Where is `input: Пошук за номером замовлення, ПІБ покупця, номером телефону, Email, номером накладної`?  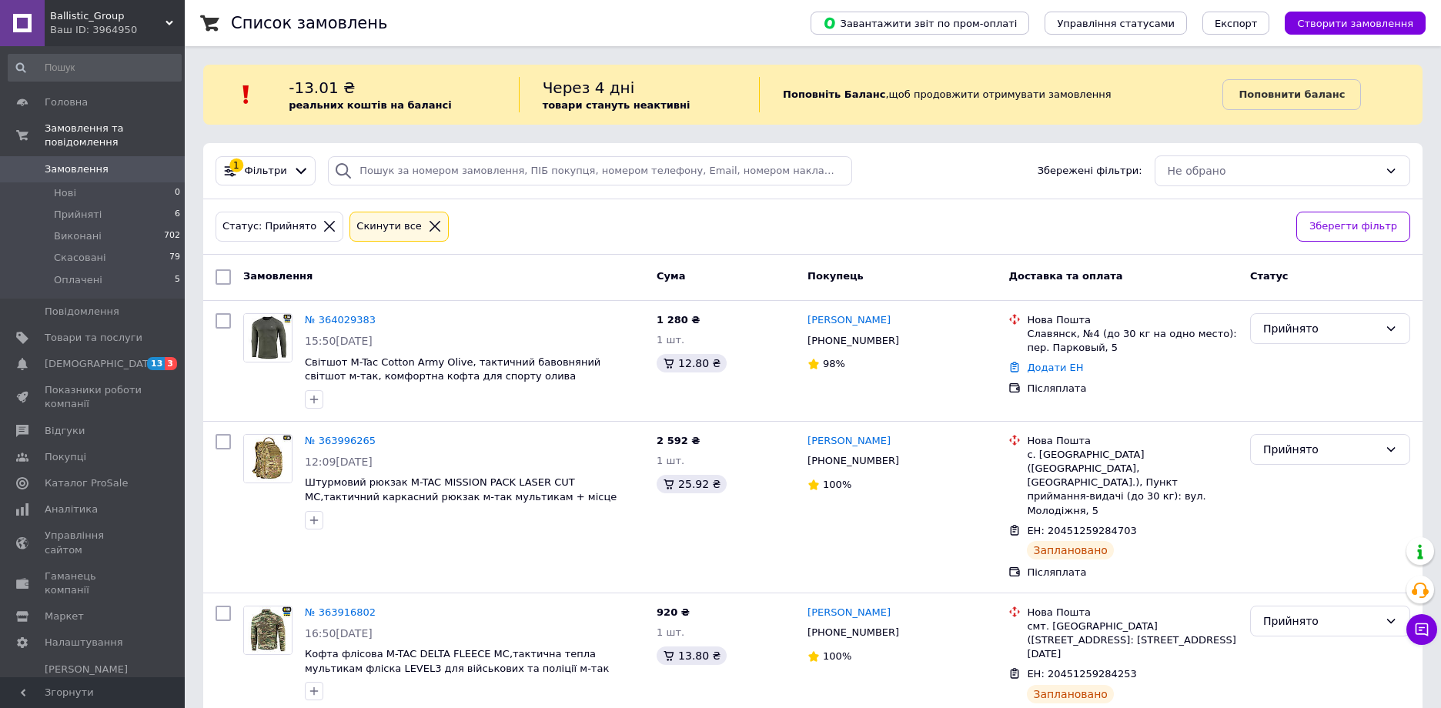 input: Пошук за номером замовлення, ПІБ покупця, номером телефону, Email, номером накладної is located at coordinates (590, 171).